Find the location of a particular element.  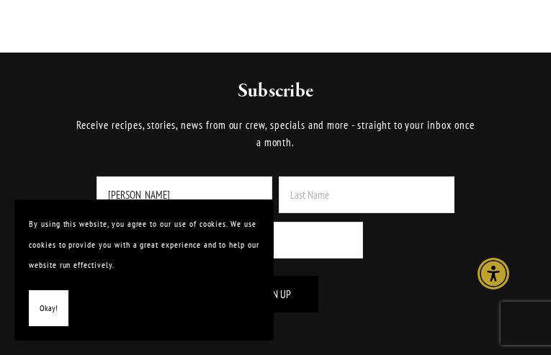

div: Accessibility Menu is located at coordinates (494, 274).